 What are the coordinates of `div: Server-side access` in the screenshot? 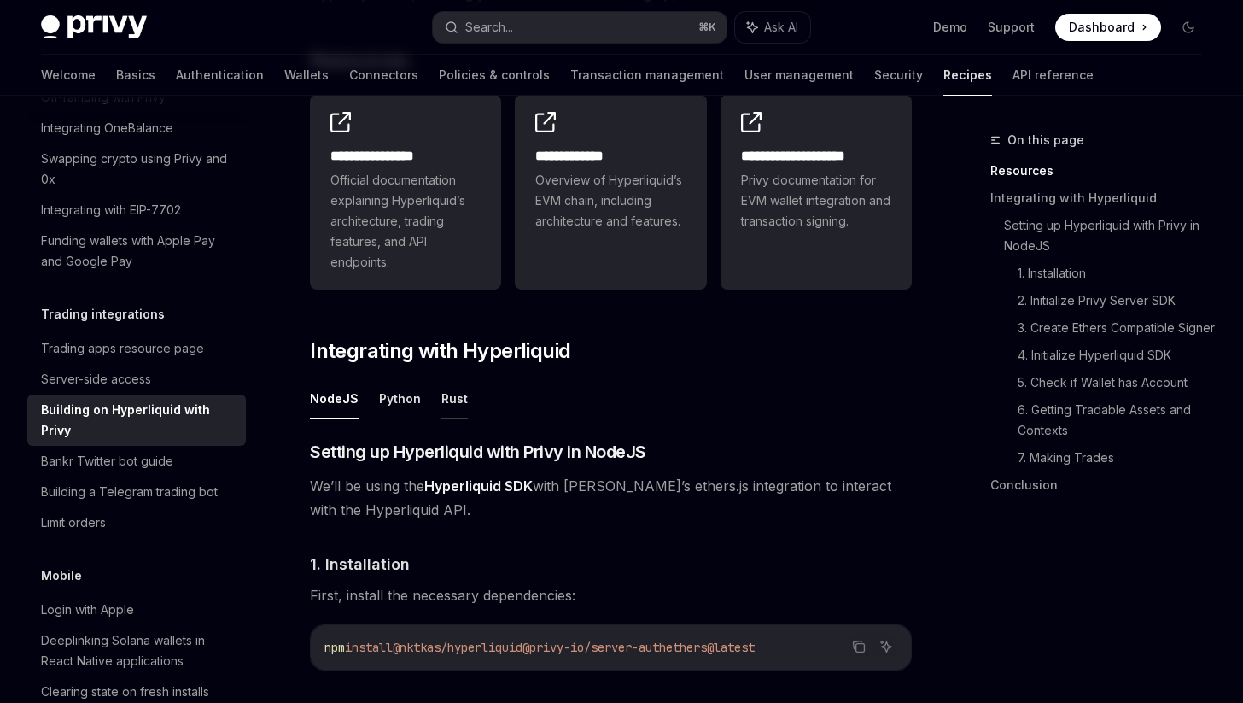 It's located at (96, 379).